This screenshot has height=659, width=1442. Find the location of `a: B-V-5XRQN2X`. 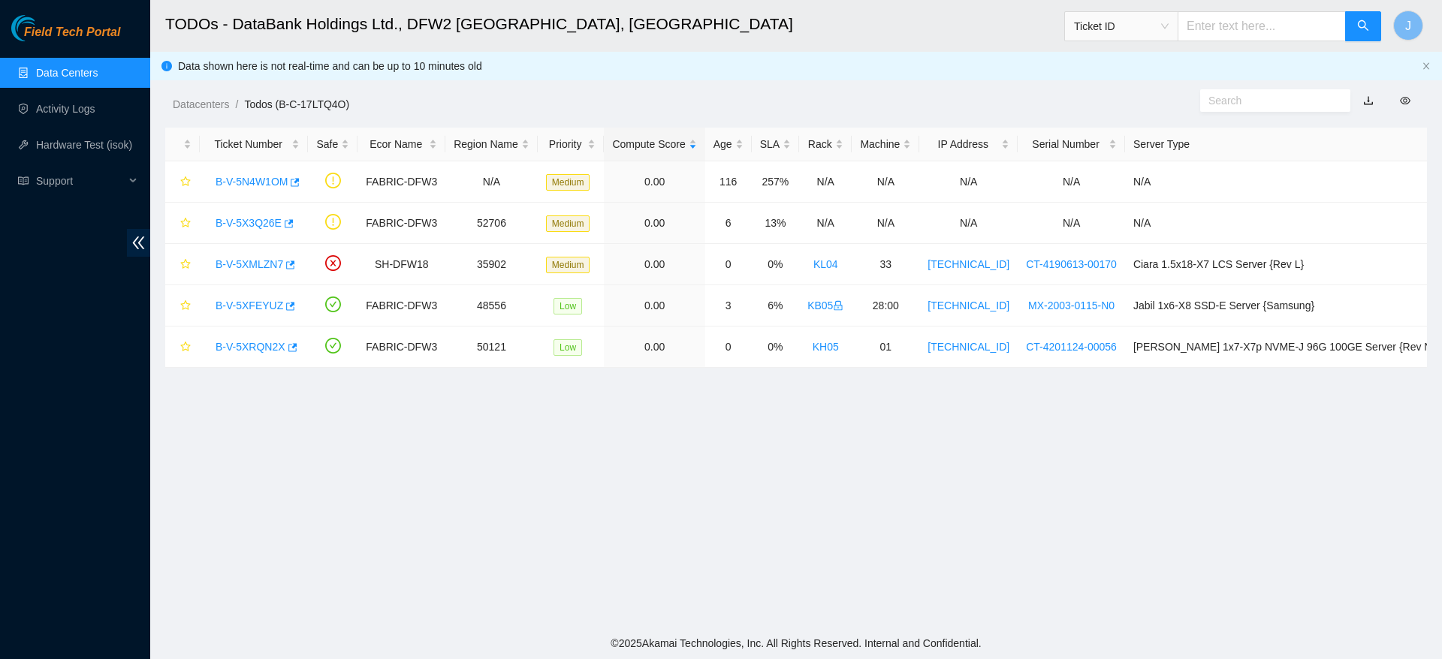

a: B-V-5XRQN2X is located at coordinates (250, 347).